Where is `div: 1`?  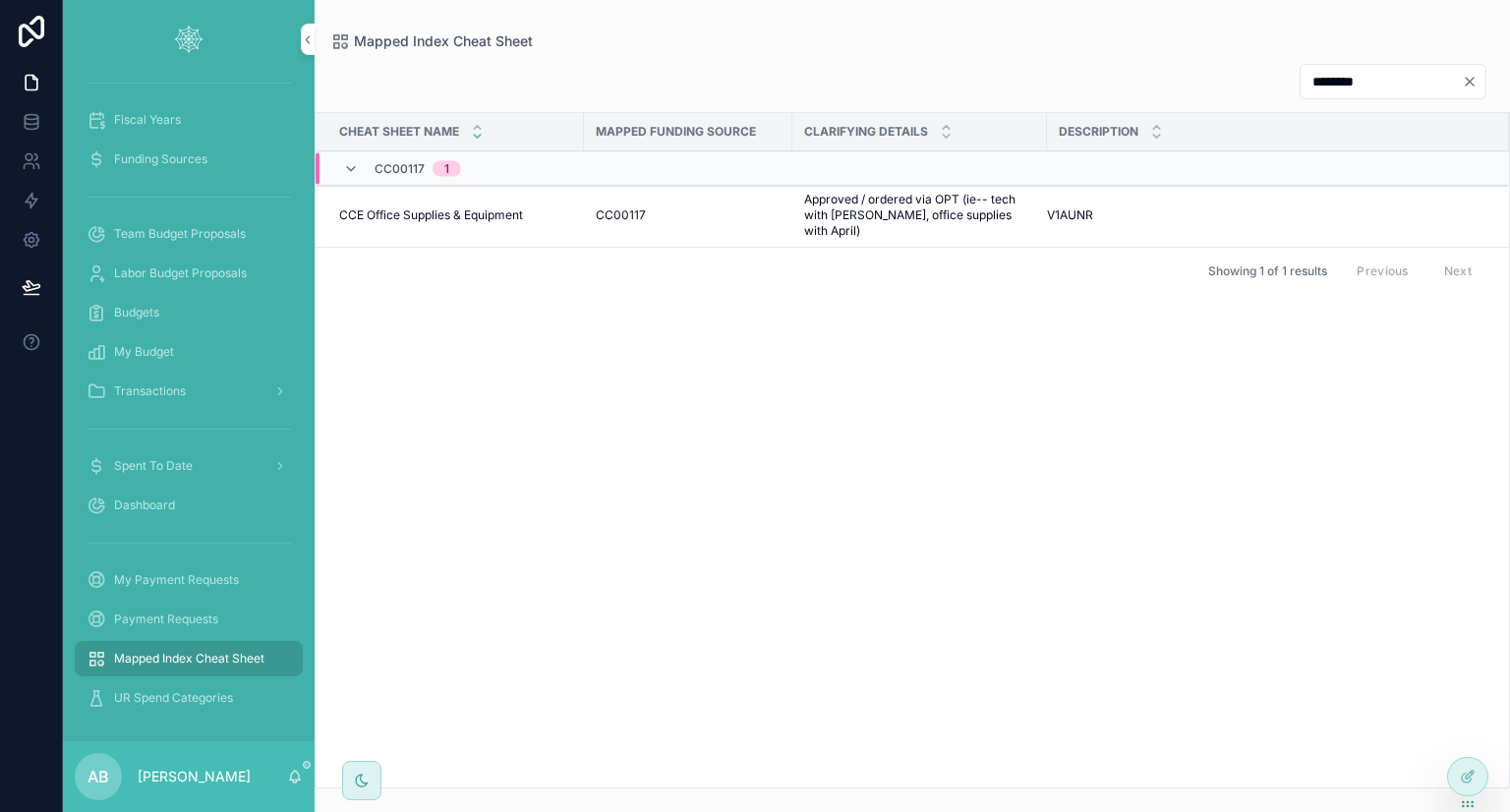 div: 1 is located at coordinates (446, 169).